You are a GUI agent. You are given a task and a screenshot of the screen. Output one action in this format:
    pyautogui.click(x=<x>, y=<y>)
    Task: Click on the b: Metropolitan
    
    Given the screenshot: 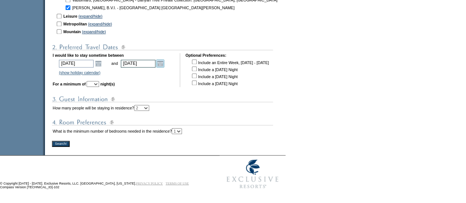 What is the action you would take?
    pyautogui.click(x=75, y=24)
    